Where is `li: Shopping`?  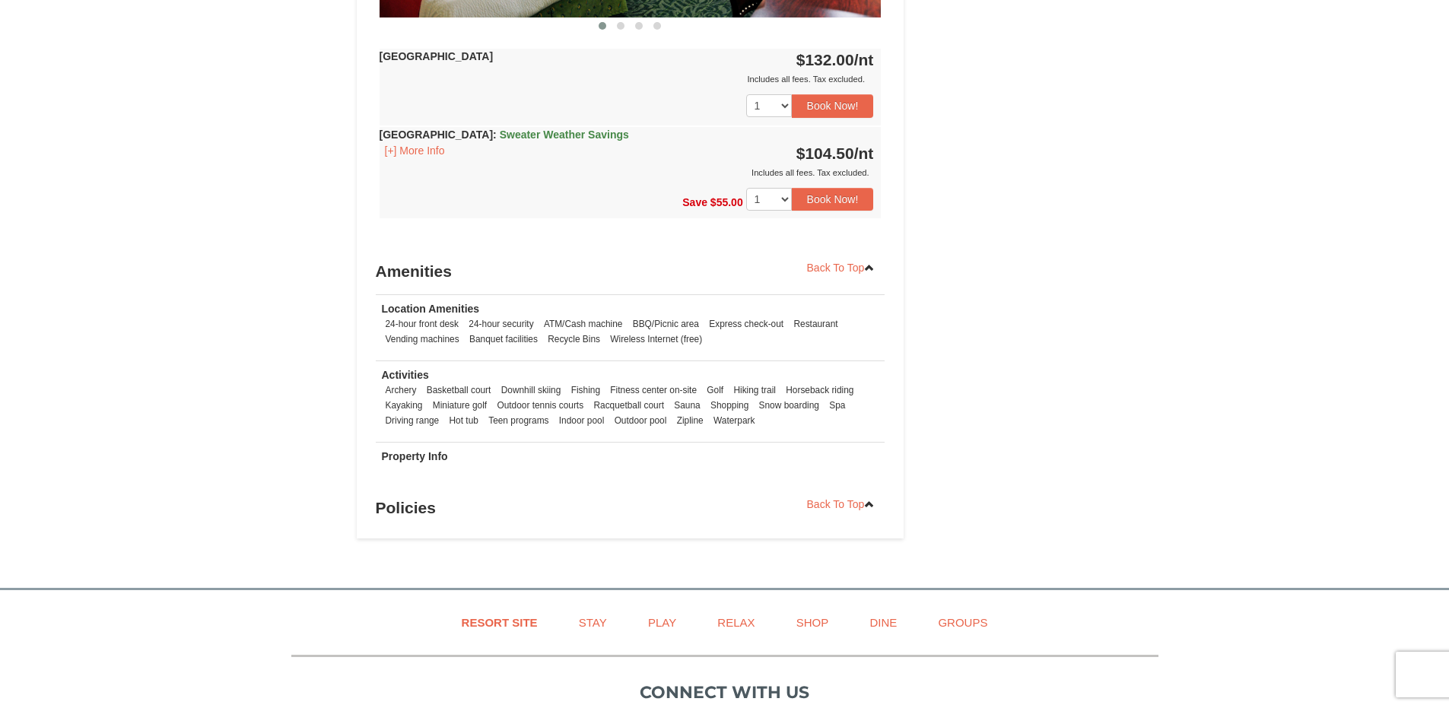
li: Shopping is located at coordinates (730, 406).